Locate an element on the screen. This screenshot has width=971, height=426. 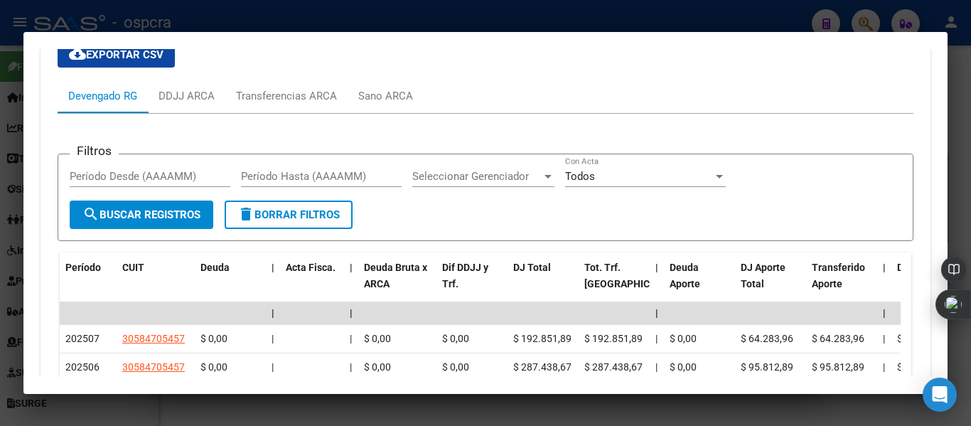
mat-icon: cloud_download is located at coordinates (77, 54).